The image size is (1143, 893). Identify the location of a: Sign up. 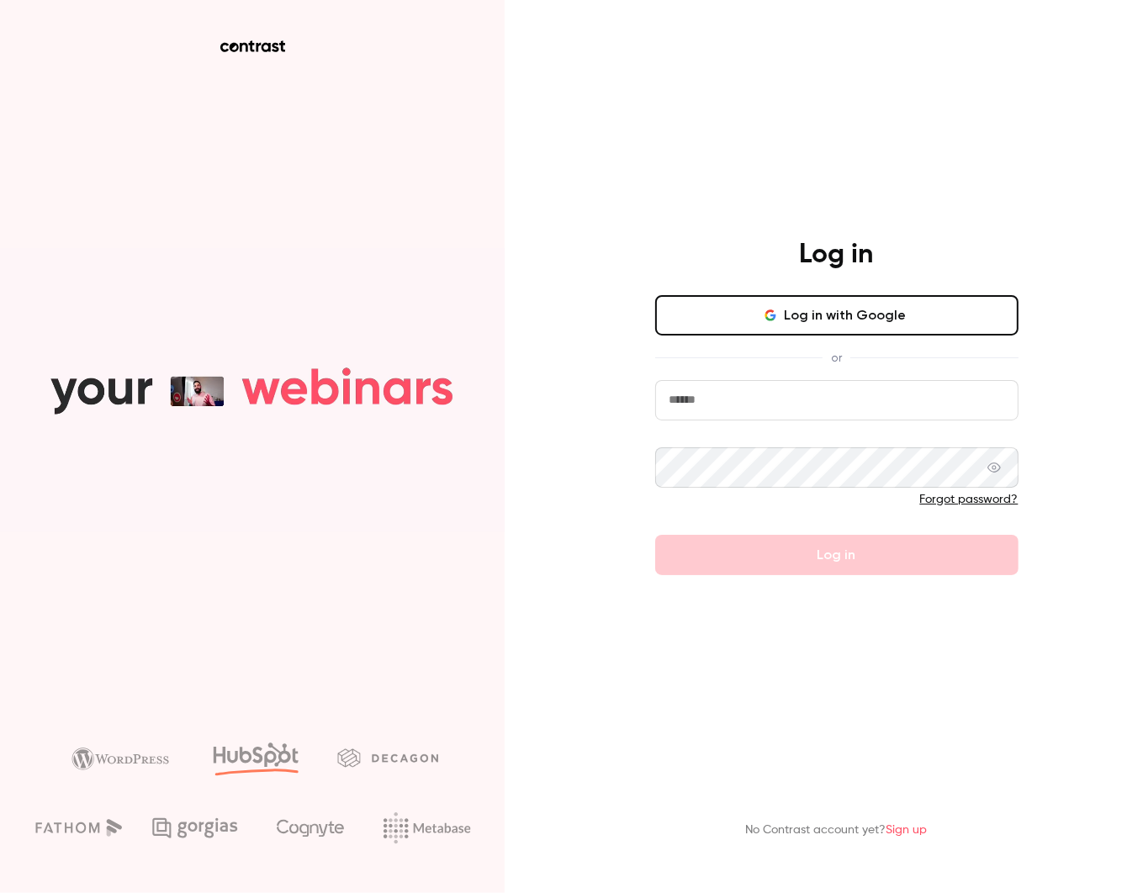
(906, 830).